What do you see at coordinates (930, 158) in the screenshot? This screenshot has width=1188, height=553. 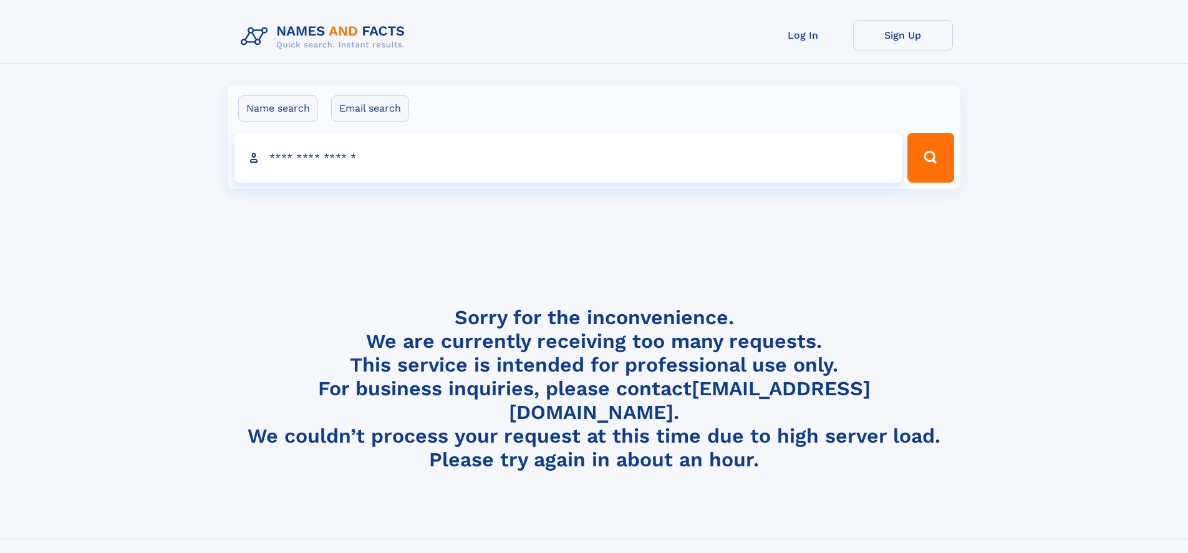 I see `button: Search Button` at bounding box center [930, 158].